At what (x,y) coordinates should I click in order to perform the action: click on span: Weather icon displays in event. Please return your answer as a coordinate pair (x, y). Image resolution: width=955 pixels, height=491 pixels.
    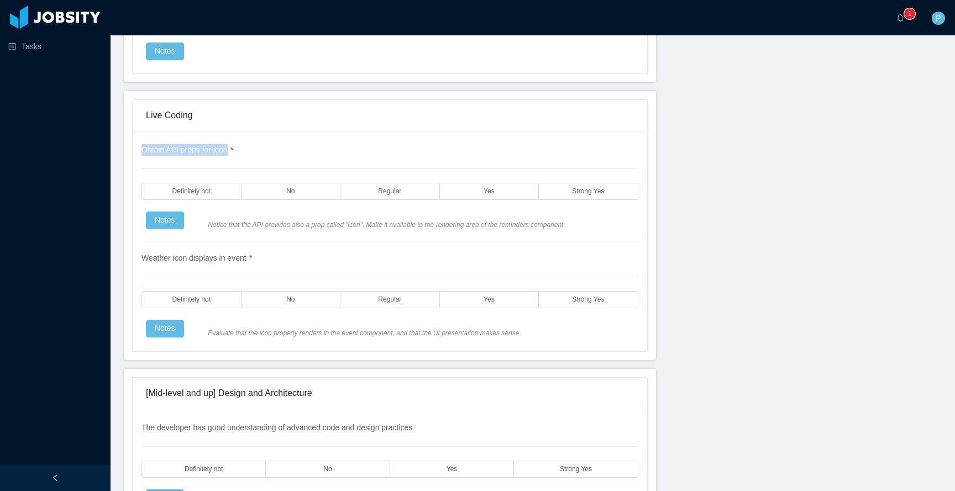
    Looking at the image, I should click on (197, 258).